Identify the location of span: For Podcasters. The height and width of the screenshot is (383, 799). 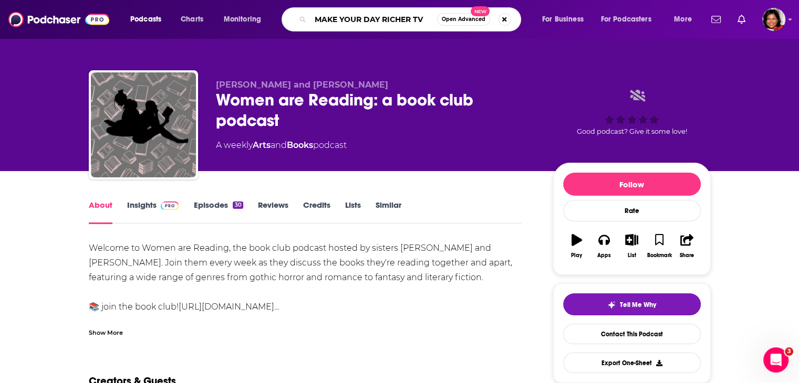
(626, 19).